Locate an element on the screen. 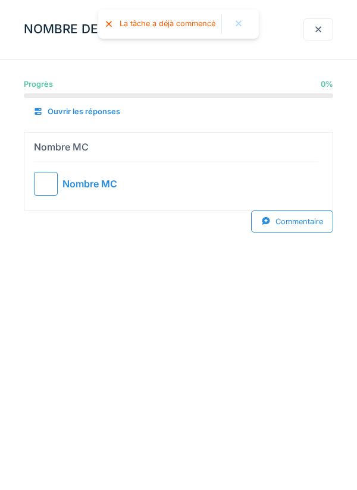 The height and width of the screenshot is (490, 357). div: Progrès is located at coordinates (38, 84).